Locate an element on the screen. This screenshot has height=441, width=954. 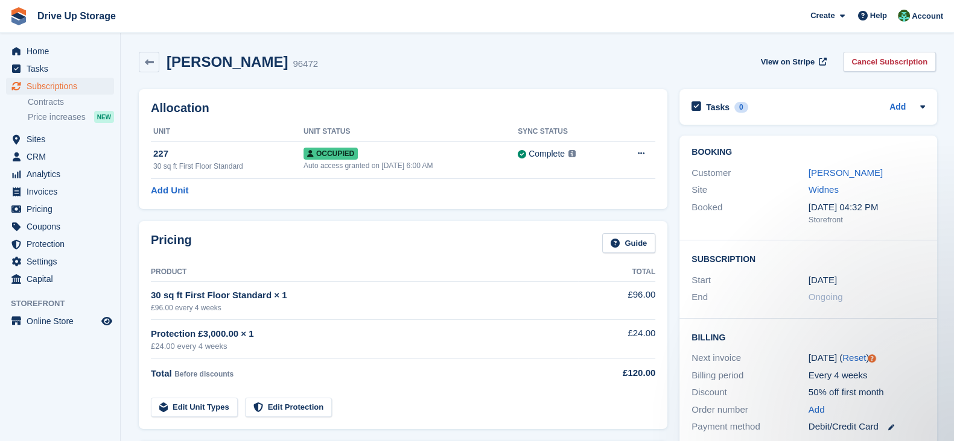
span: Help is located at coordinates (878, 16).